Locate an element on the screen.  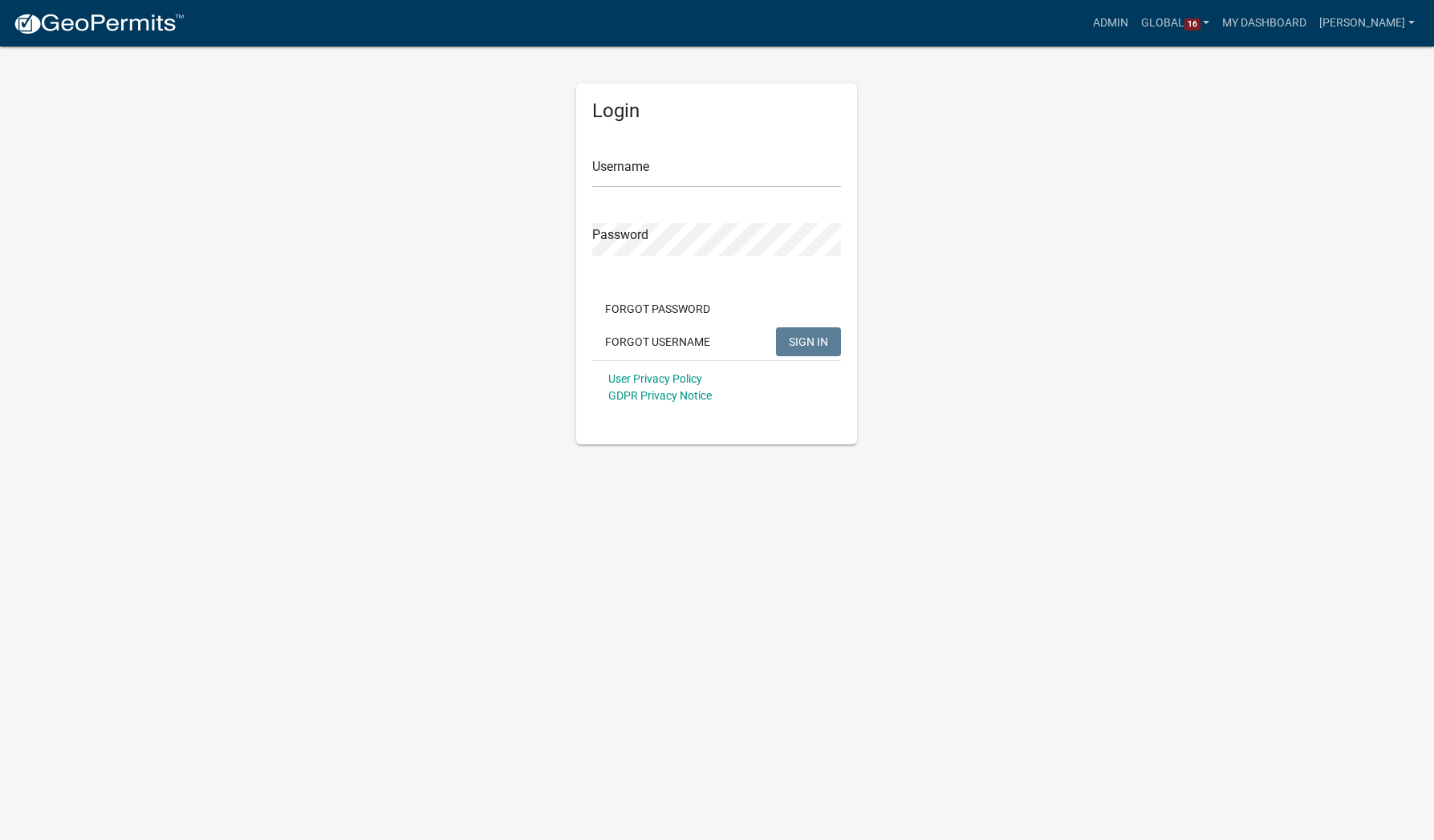
a: Global16 is located at coordinates (1175, 23).